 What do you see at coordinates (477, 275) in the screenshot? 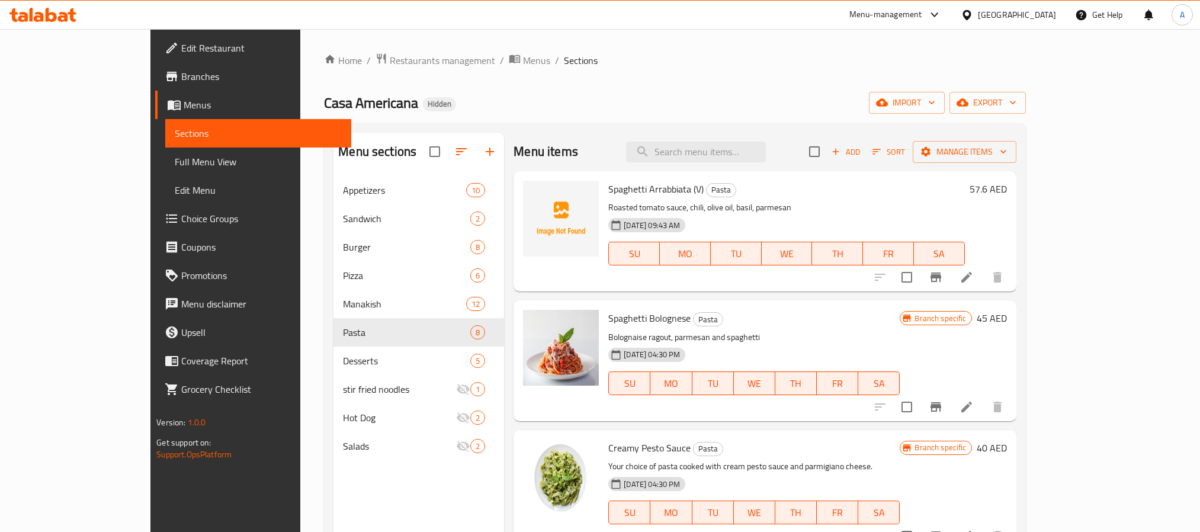
I see `span: 6` at bounding box center [477, 275].